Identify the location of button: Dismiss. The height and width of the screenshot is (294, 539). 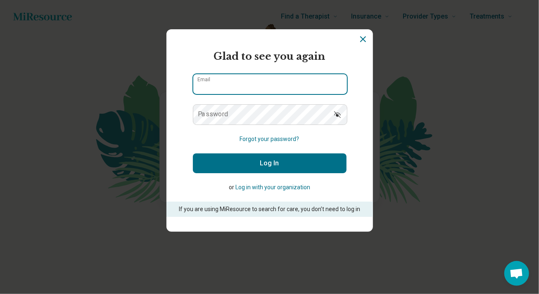
(363, 39).